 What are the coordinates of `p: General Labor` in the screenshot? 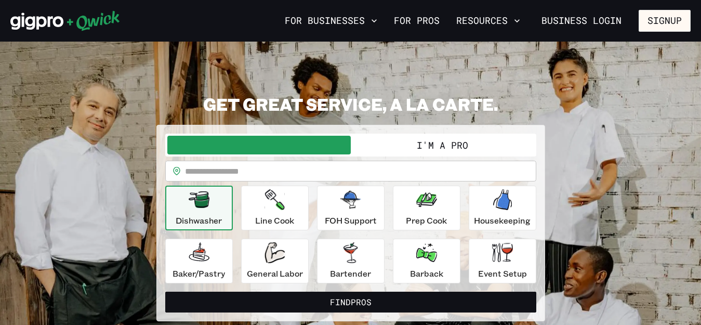 It's located at (275, 273).